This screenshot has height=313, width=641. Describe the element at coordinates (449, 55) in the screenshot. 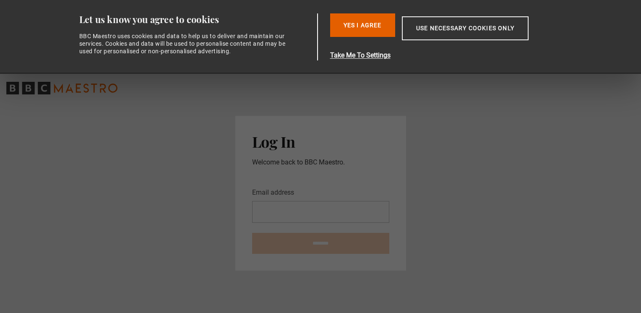

I see `button: Take Me To Settings` at that location.